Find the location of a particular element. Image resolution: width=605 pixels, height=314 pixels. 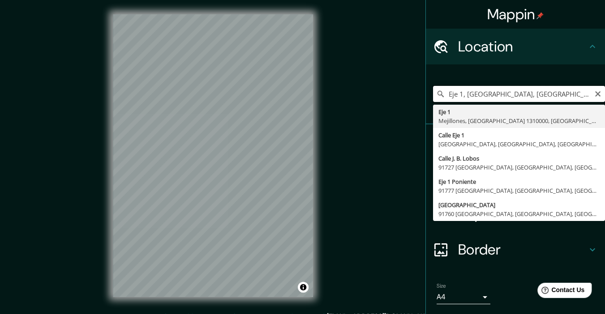

div: A4 is located at coordinates (463, 297).